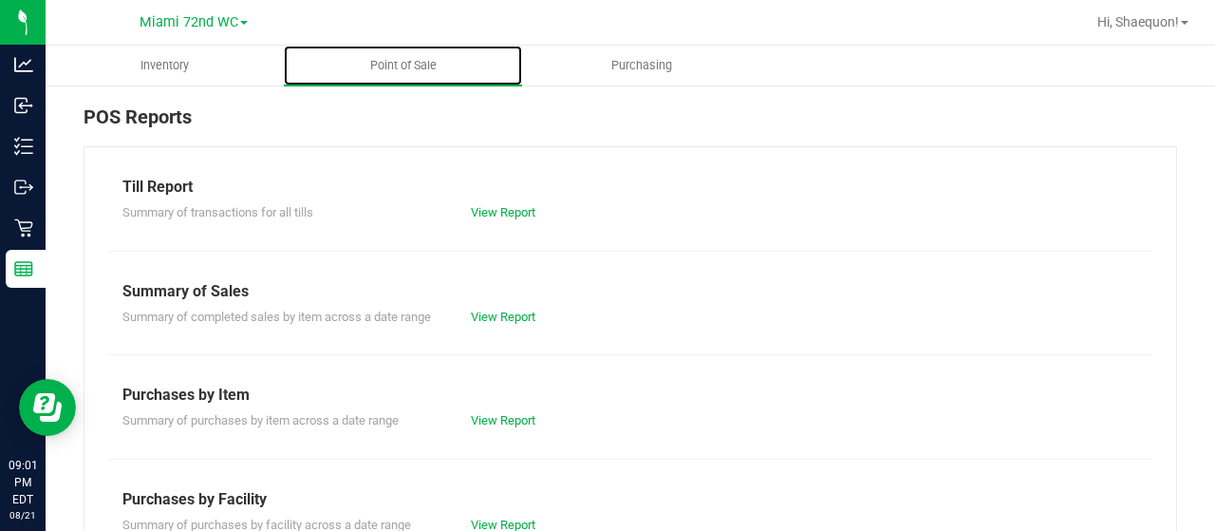  I want to click on a: Inventory, so click(164, 66).